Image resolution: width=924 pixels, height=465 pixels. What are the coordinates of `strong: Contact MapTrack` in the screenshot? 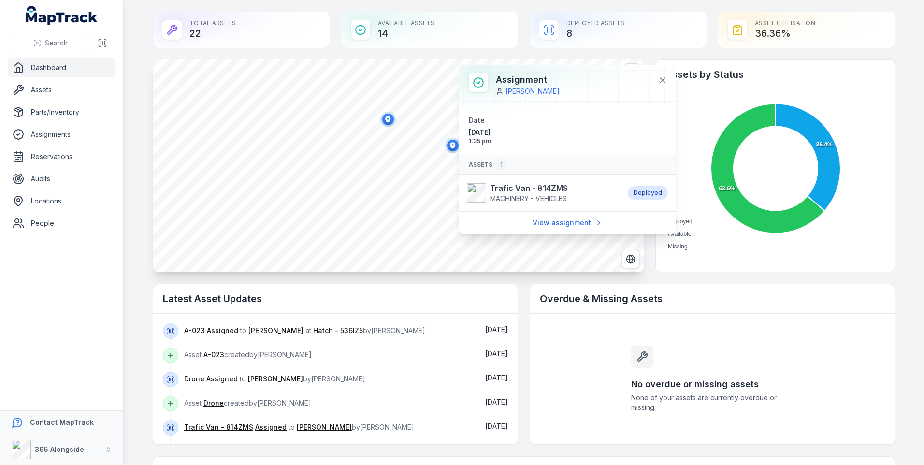 It's located at (62, 422).